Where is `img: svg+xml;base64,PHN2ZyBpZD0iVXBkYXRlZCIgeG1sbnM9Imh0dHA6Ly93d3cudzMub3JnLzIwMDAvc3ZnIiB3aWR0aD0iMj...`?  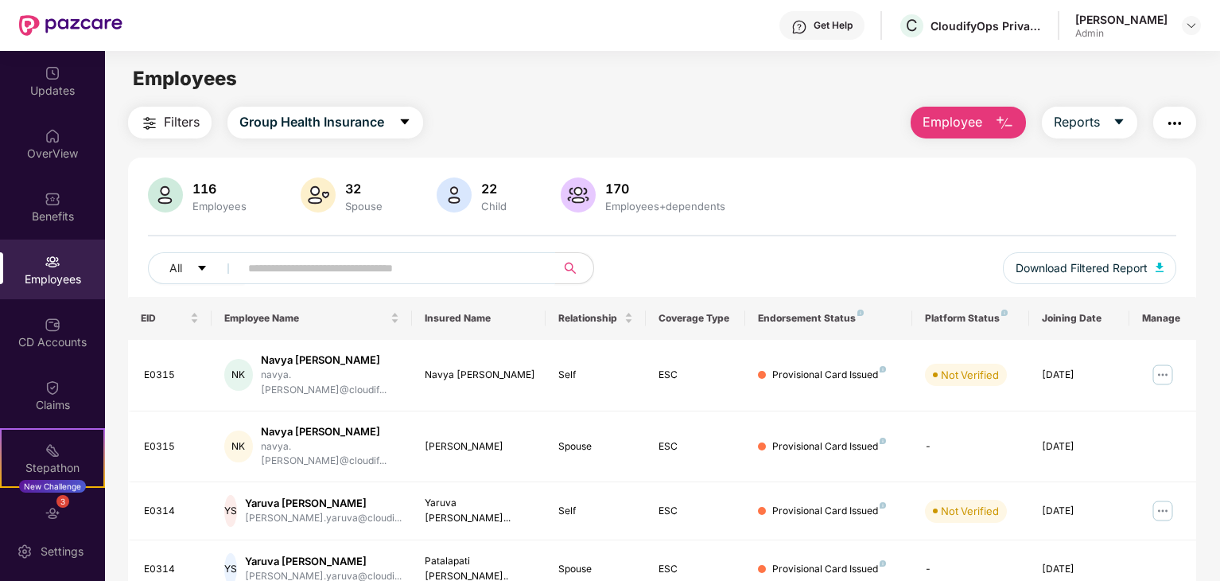
img: svg+xml;base64,PHN2ZyBpZD0iVXBkYXRlZCIgeG1sbnM9Imh0dHA6Ly93d3cudzMub3JnLzIwMDAvc3ZnIiB3aWR0aD0iMj... is located at coordinates (52, 73).